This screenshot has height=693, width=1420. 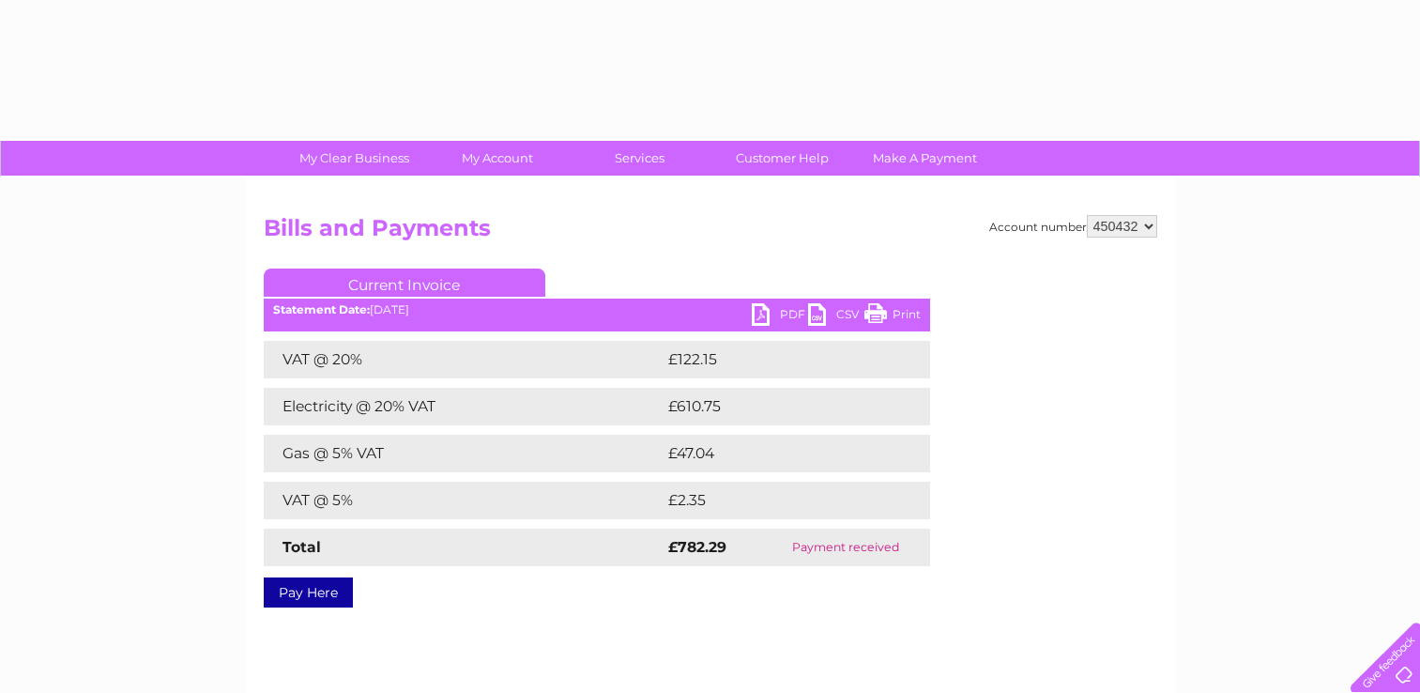 I want to click on strong: £782.29, so click(x=697, y=546).